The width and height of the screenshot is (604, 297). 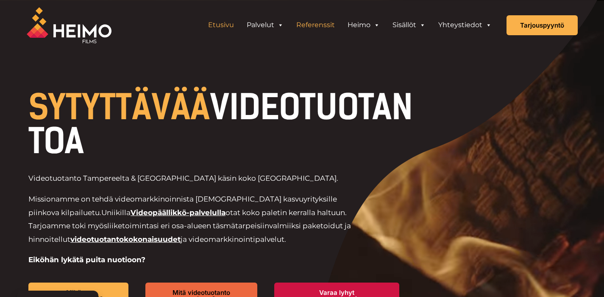 I want to click on a: Referenssit, so click(x=315, y=25).